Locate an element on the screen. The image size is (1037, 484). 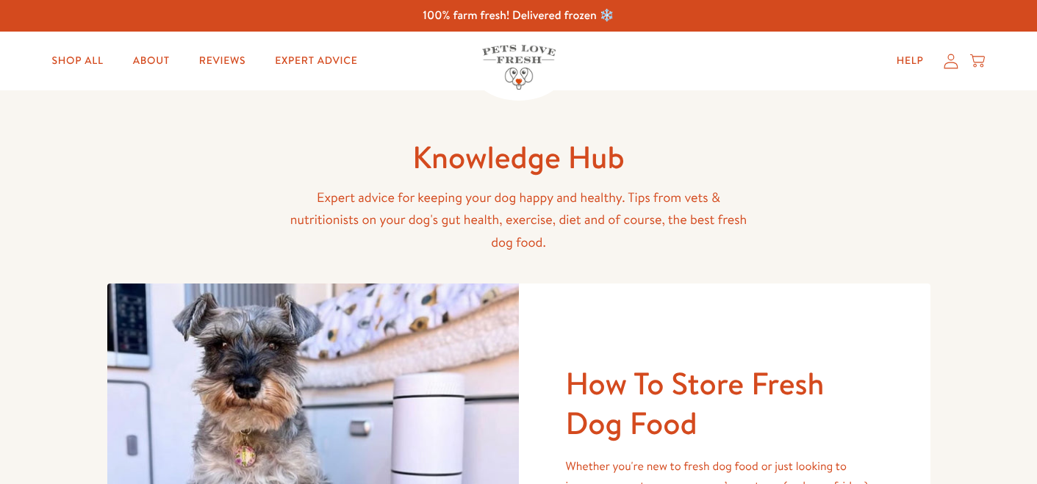
img: Pets Love Fresh is located at coordinates (519, 67).